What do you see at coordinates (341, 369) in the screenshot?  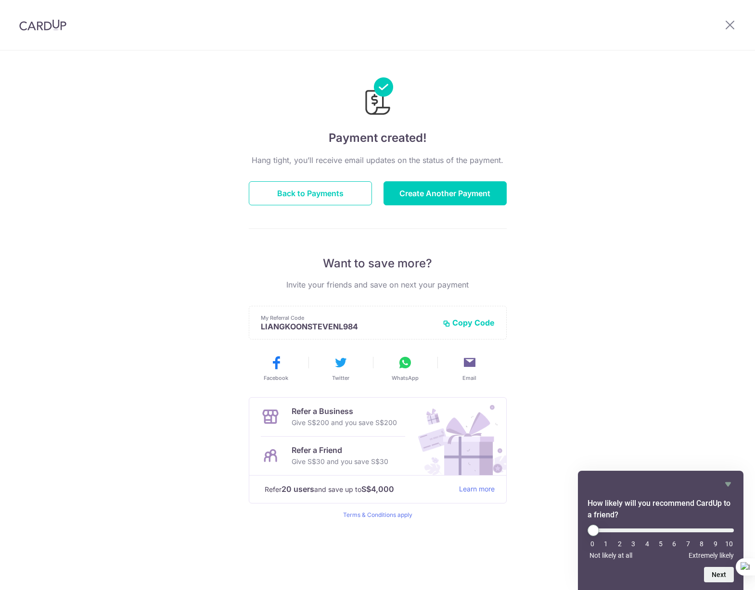 I see `button: Twitter` at bounding box center [341, 369].